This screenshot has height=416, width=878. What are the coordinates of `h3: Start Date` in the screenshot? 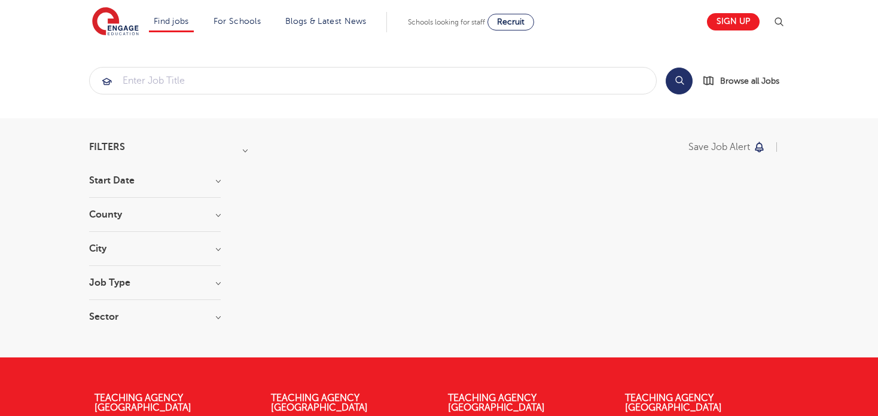 It's located at (155, 181).